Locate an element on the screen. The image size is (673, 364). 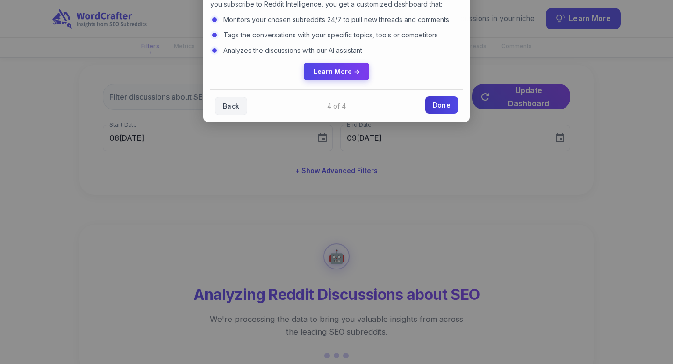
a: Learn More → is located at coordinates (336, 71).